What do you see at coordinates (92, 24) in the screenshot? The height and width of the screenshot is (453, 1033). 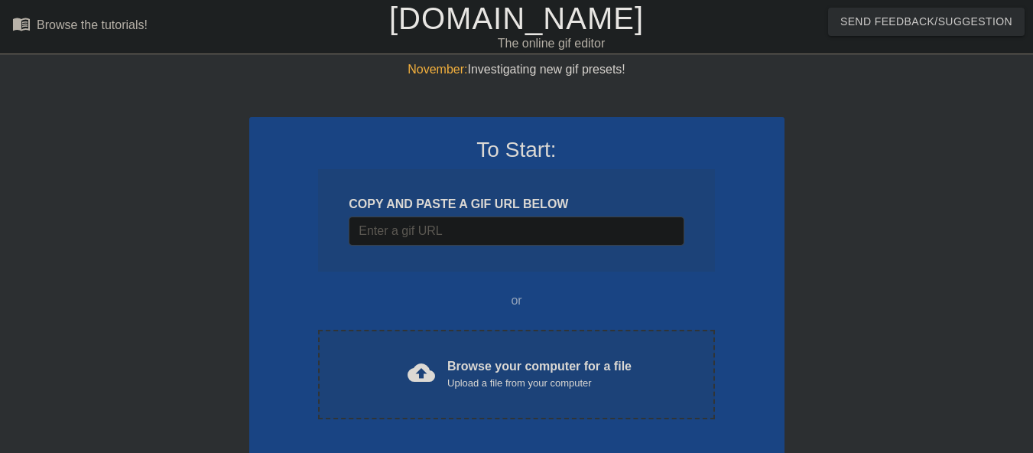 I see `div: Browse the tutorials!` at bounding box center [92, 24].